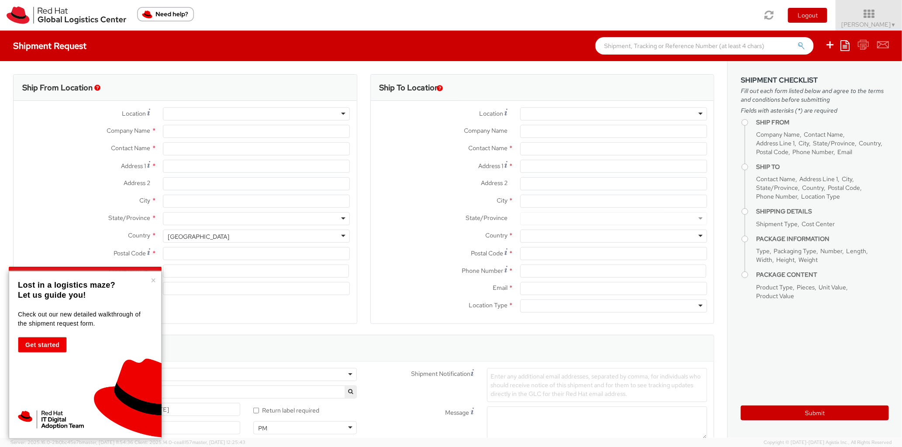 The height and width of the screenshot is (447, 902). Describe the element at coordinates (441, 374) in the screenshot. I see `span: Shipment Notification` at that location.